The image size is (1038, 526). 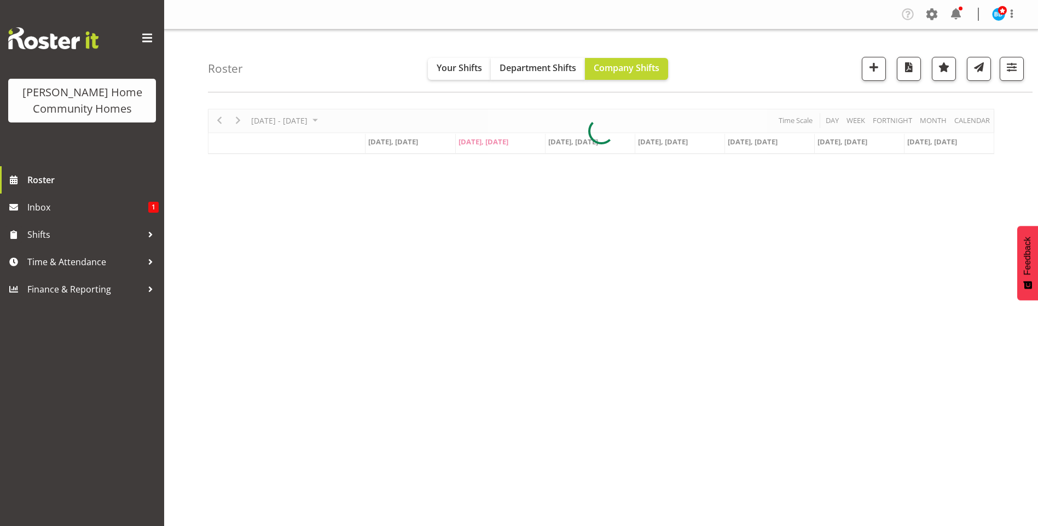 What do you see at coordinates (944, 69) in the screenshot?
I see `button: Highlight an important date within the roster.` at bounding box center [944, 69].